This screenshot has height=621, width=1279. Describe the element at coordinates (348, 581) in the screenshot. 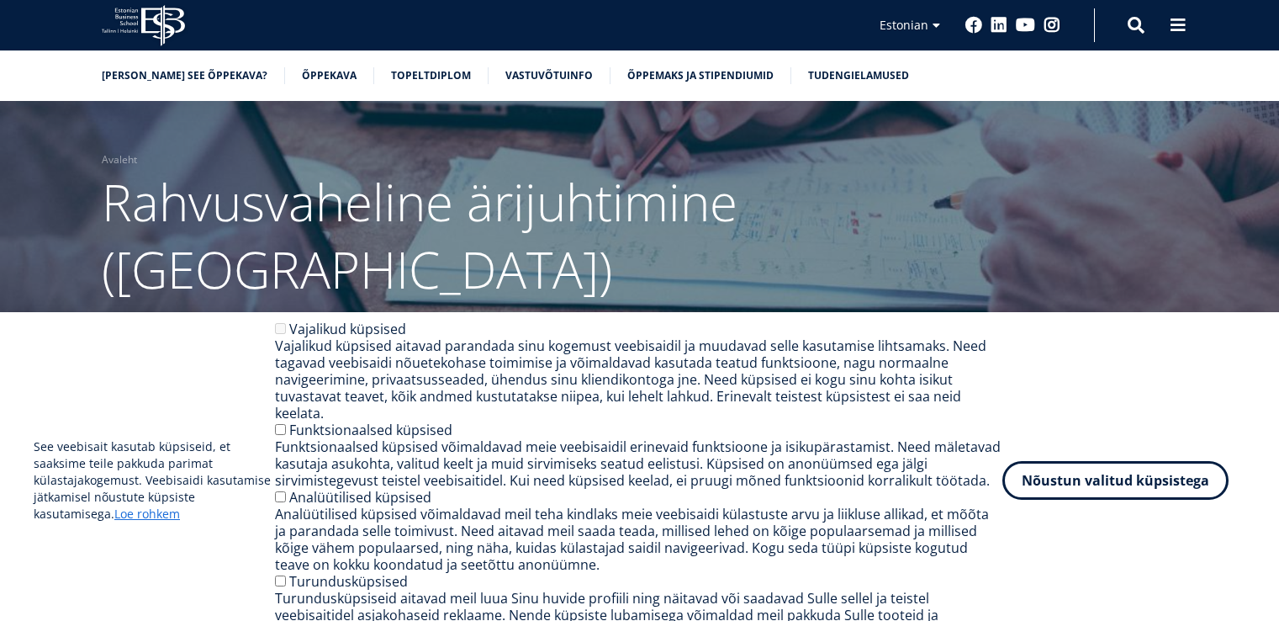

I see `label: Turundusküpsised` at that location.